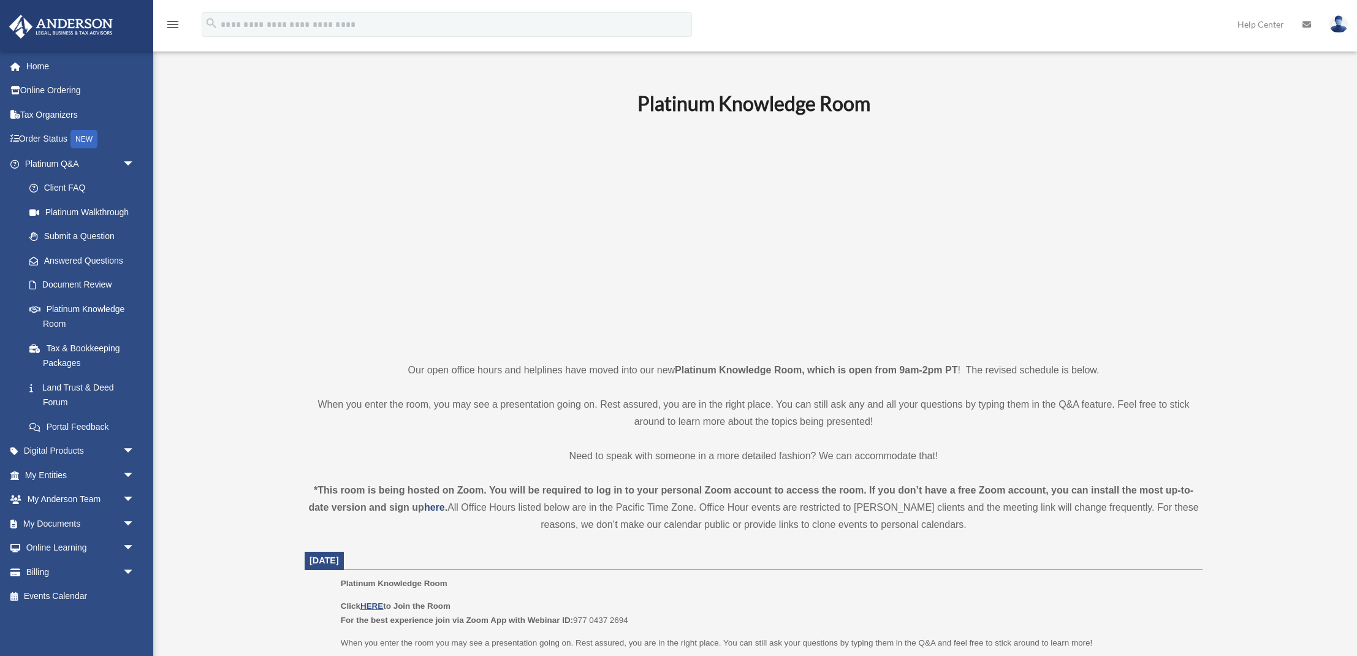 The width and height of the screenshot is (1357, 656). I want to click on a: Land Trust & Deed Forum, so click(85, 395).